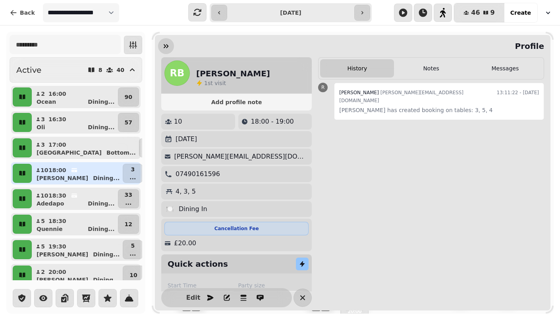  I want to click on button: Create, so click(521, 13).